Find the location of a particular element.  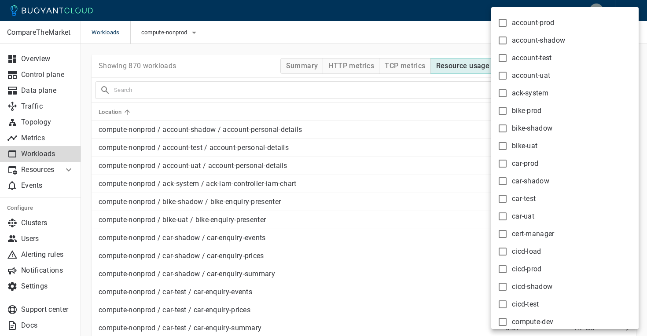

span: car-prod is located at coordinates (525, 164).